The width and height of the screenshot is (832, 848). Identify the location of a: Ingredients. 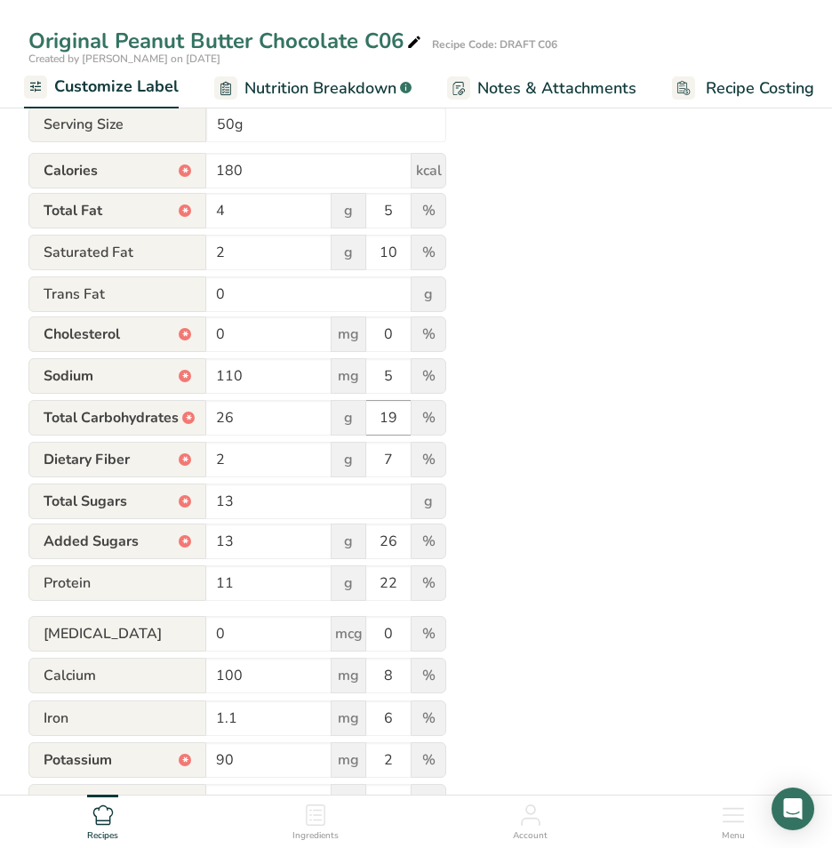
(315, 819).